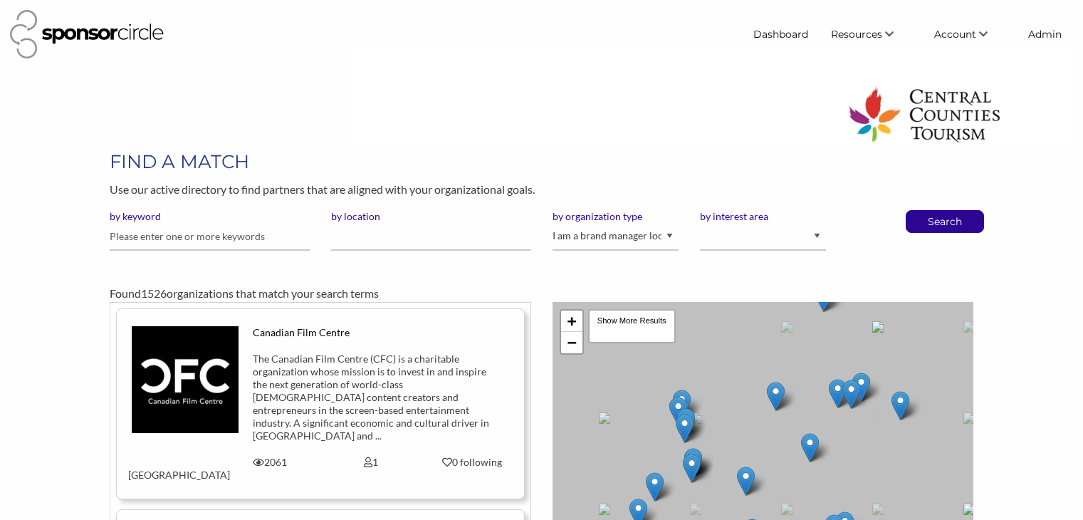 Image resolution: width=1083 pixels, height=520 pixels. Describe the element at coordinates (541, 293) in the screenshot. I see `div: Found organizations that match your search terms` at that location.